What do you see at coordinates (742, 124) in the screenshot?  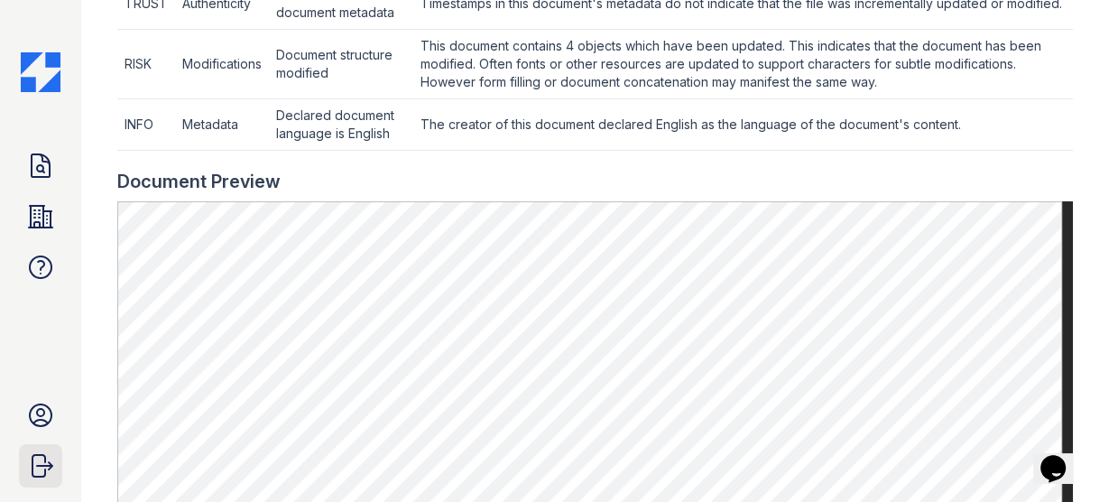 I see `td: The creator of this document declared English as the language of the document's content.` at bounding box center [742, 124].